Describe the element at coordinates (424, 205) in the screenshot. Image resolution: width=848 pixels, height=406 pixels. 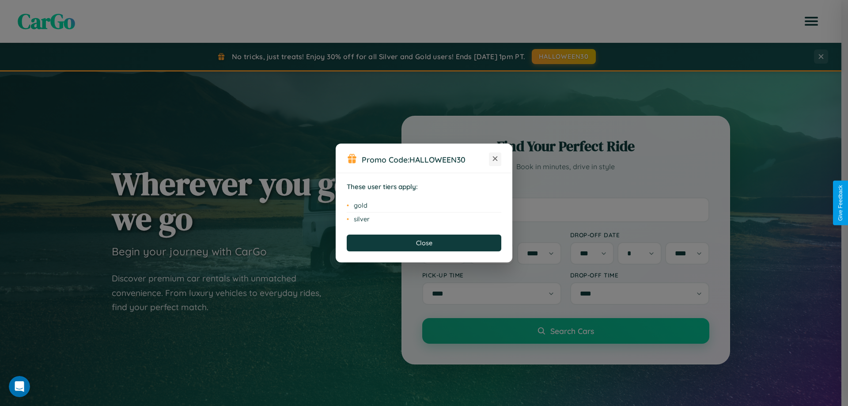
I see `li: gold` at that location.